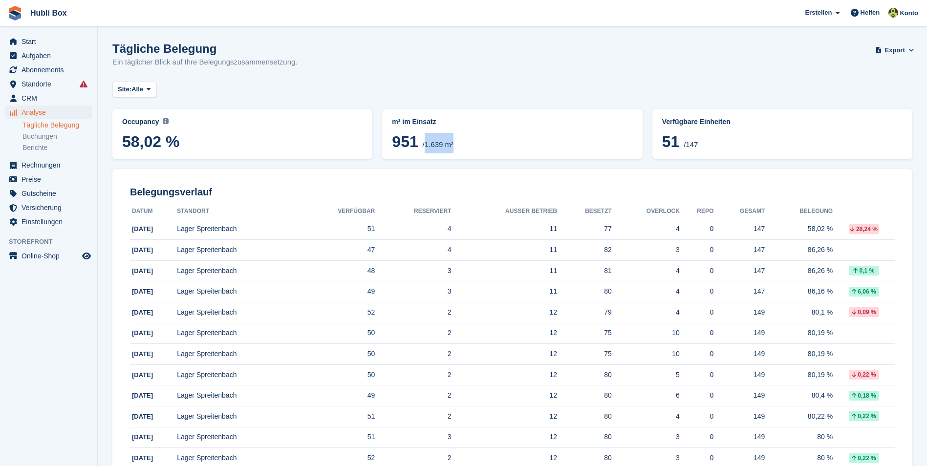 The image size is (927, 466). What do you see at coordinates (739, 212) in the screenshot?
I see `th: Gesamt` at bounding box center [739, 212].